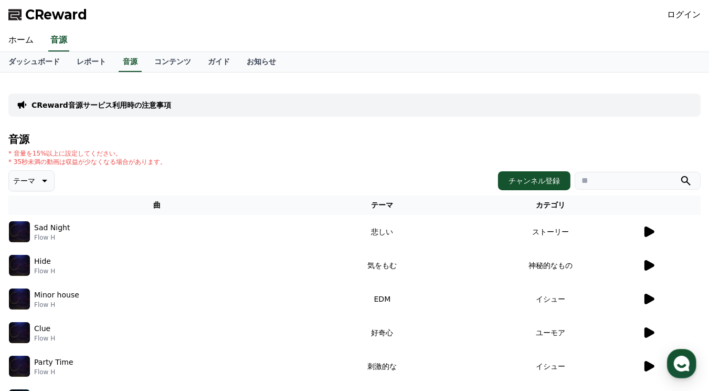  I want to click on p: * 音量を15%以上に設定してください。, so click(87, 153).